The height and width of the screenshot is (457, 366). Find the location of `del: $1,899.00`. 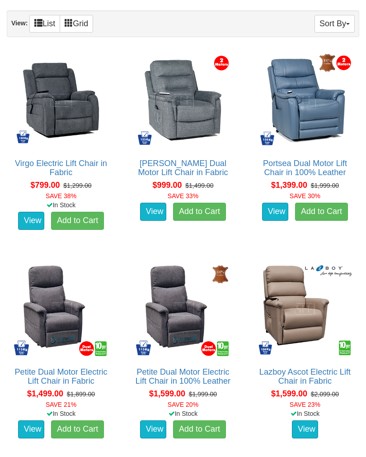

del: $1,899.00 is located at coordinates (81, 394).